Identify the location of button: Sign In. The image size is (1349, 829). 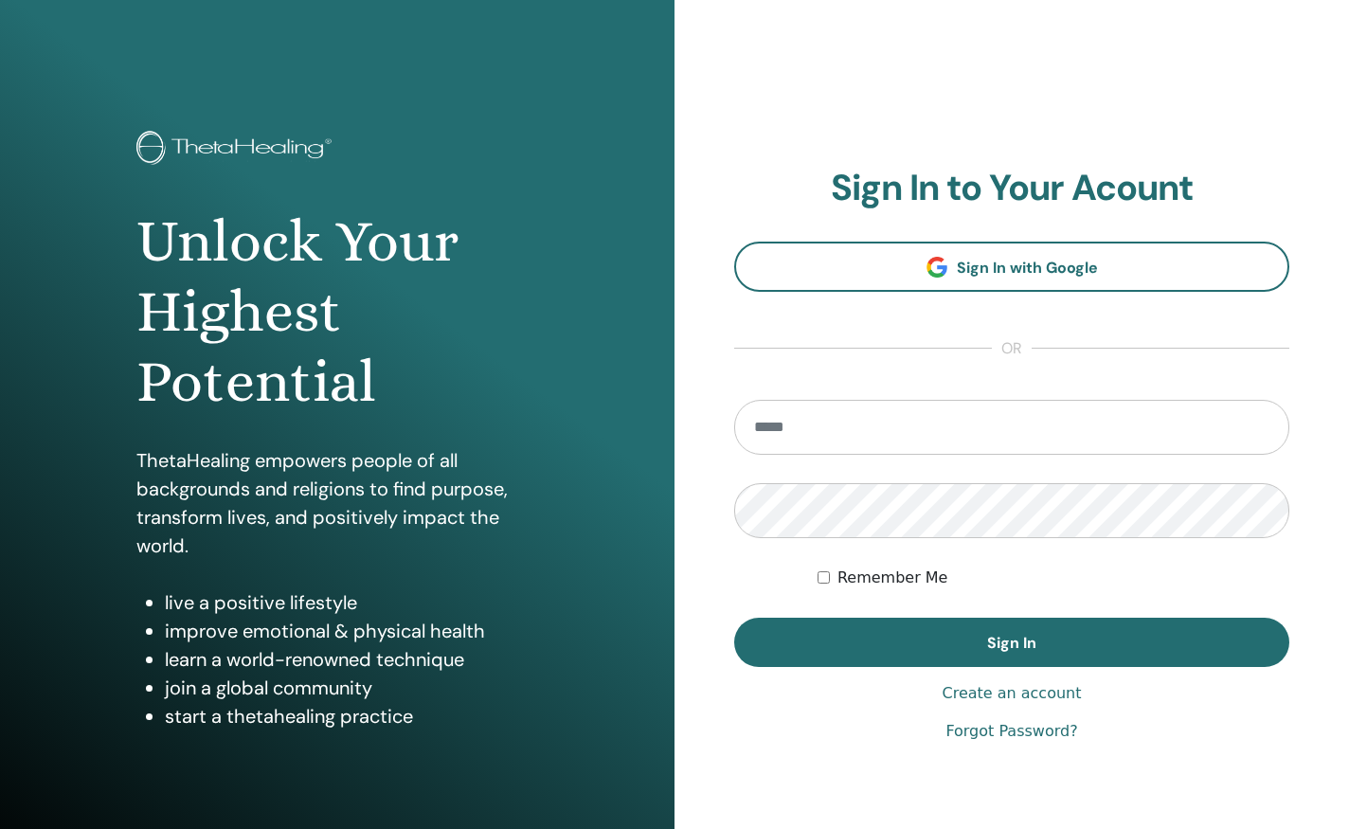
(1012, 642).